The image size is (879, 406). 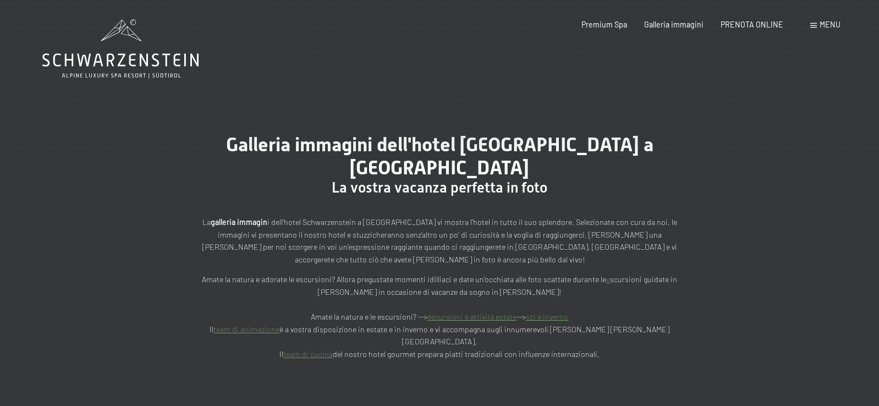 I want to click on a: escursioni e attività estate, so click(x=472, y=316).